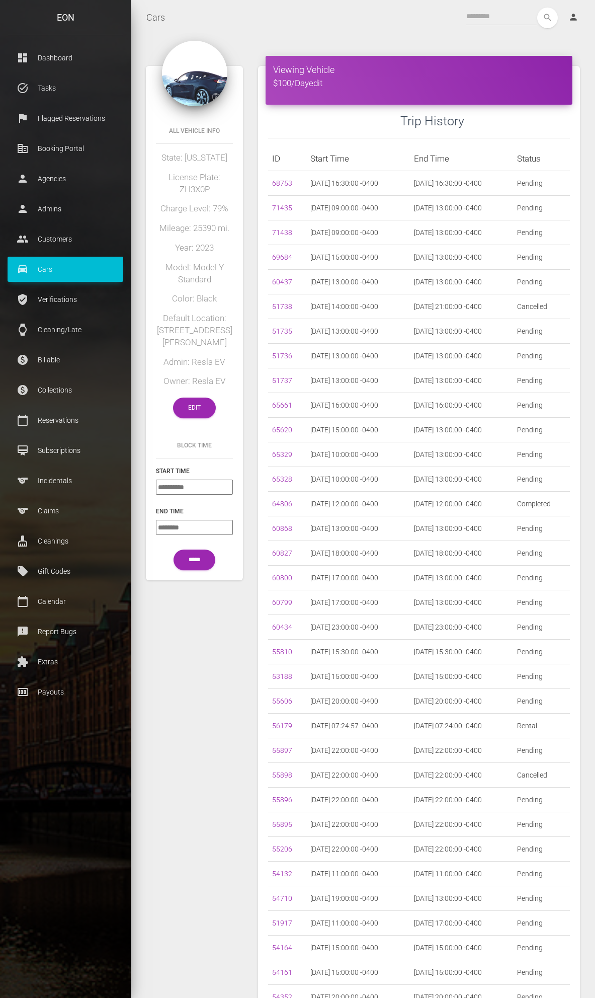 The height and width of the screenshot is (998, 595). I want to click on p: Payouts, so click(65, 692).